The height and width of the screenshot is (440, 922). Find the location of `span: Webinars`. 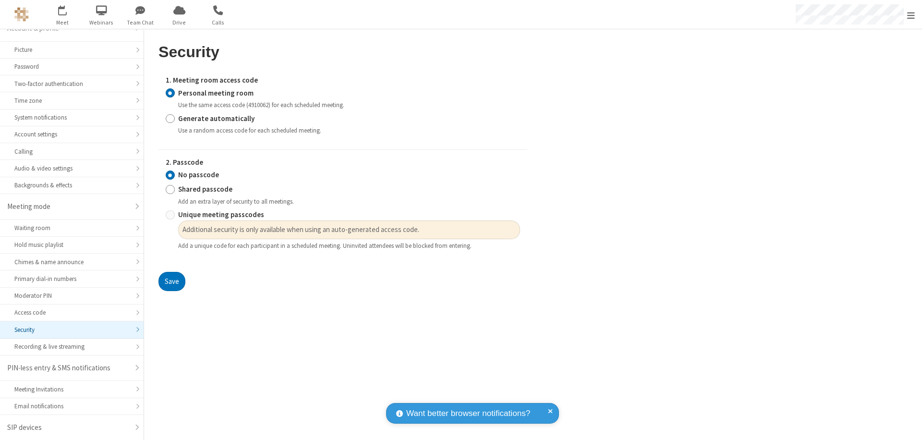

span: Webinars is located at coordinates (101, 23).